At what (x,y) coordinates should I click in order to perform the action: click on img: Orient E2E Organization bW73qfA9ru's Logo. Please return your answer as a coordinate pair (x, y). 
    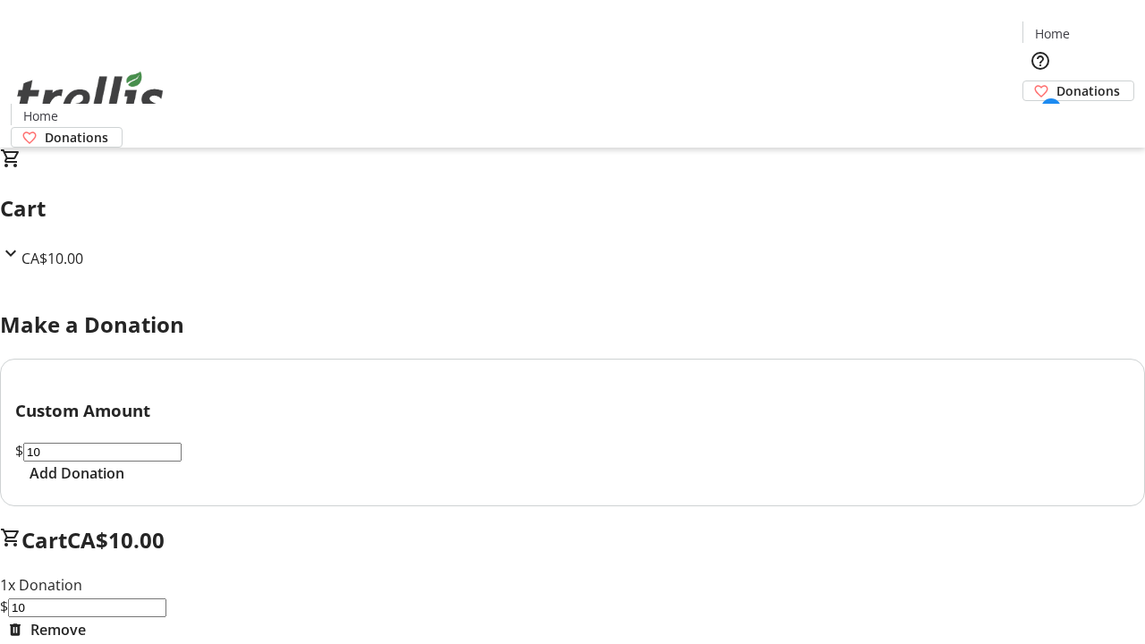
    Looking at the image, I should click on (90, 97).